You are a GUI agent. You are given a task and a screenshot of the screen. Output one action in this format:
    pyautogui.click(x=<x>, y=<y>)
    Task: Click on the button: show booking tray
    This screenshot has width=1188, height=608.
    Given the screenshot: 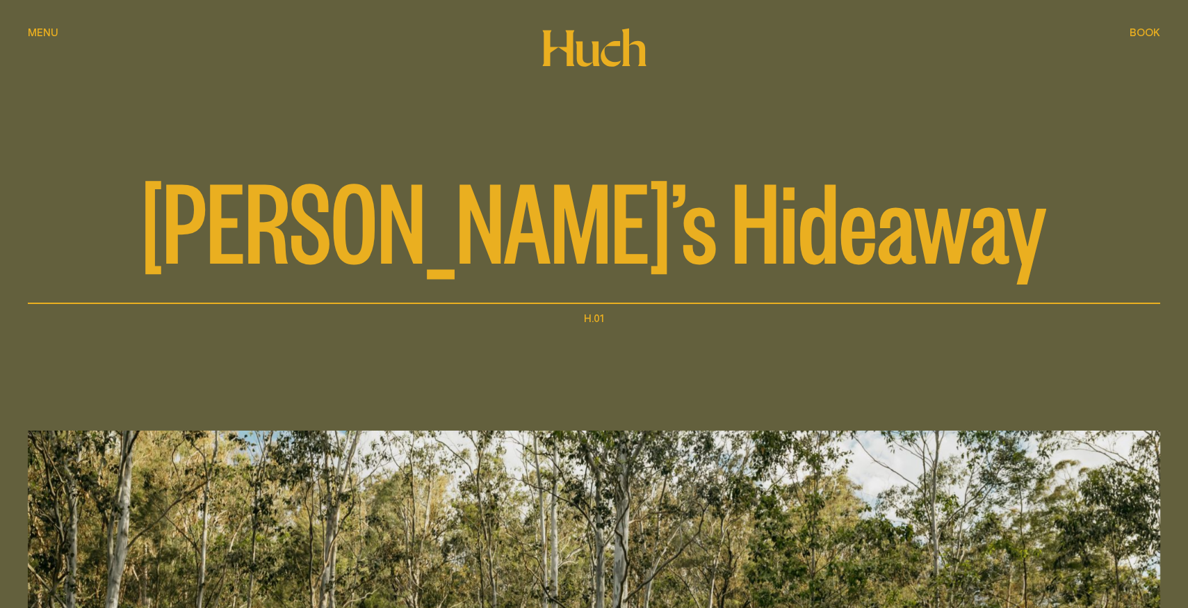 What is the action you would take?
    pyautogui.click(x=1145, y=33)
    